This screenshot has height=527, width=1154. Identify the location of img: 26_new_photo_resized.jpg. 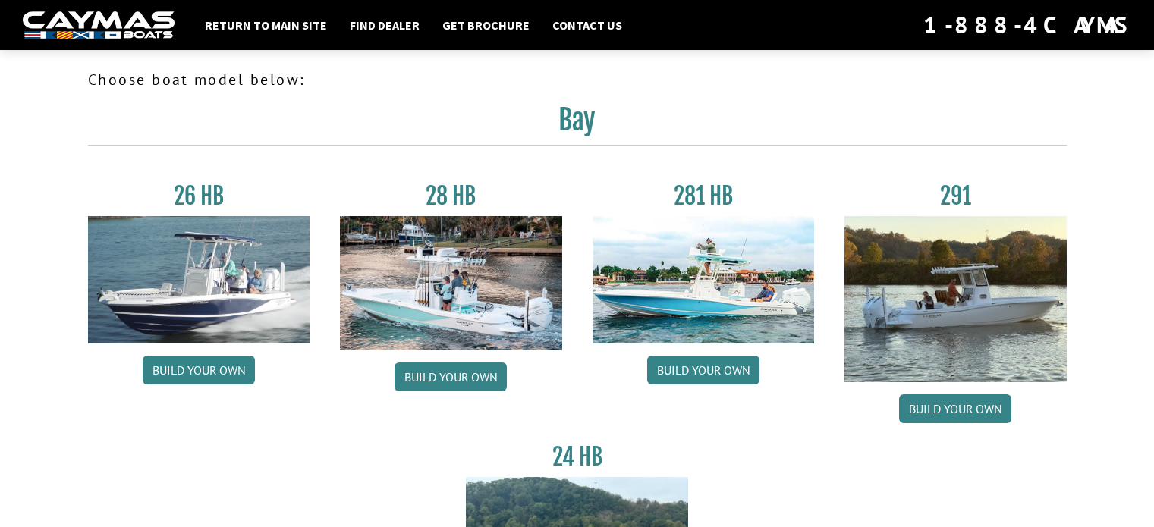
(199, 280).